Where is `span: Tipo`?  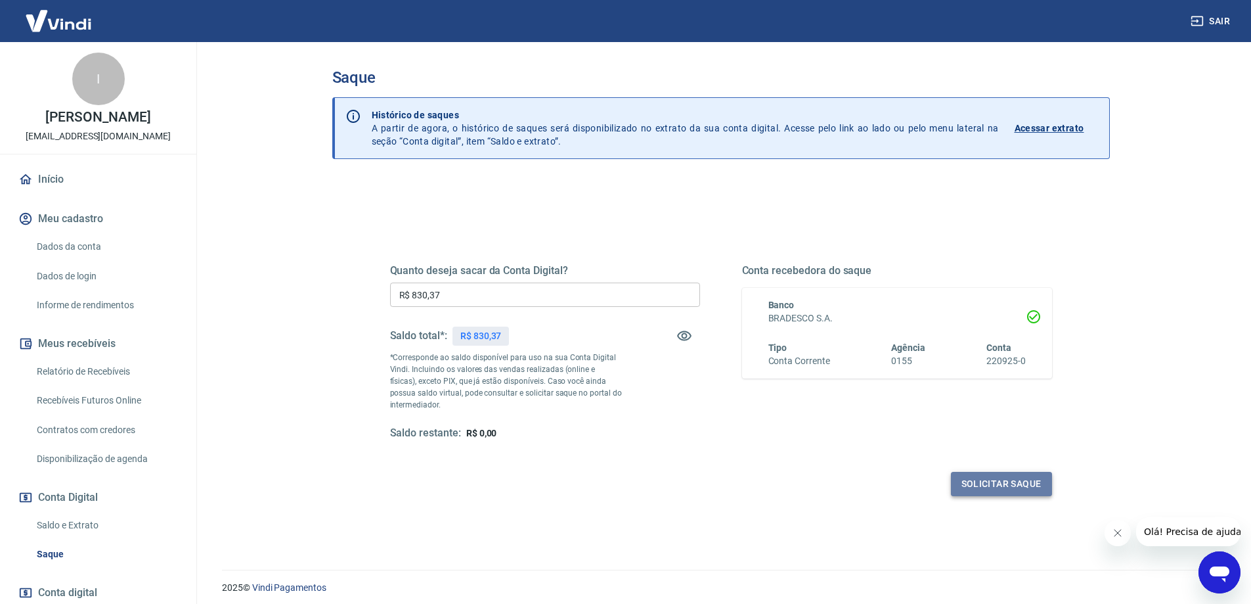
span: Tipo is located at coordinates (778, 347).